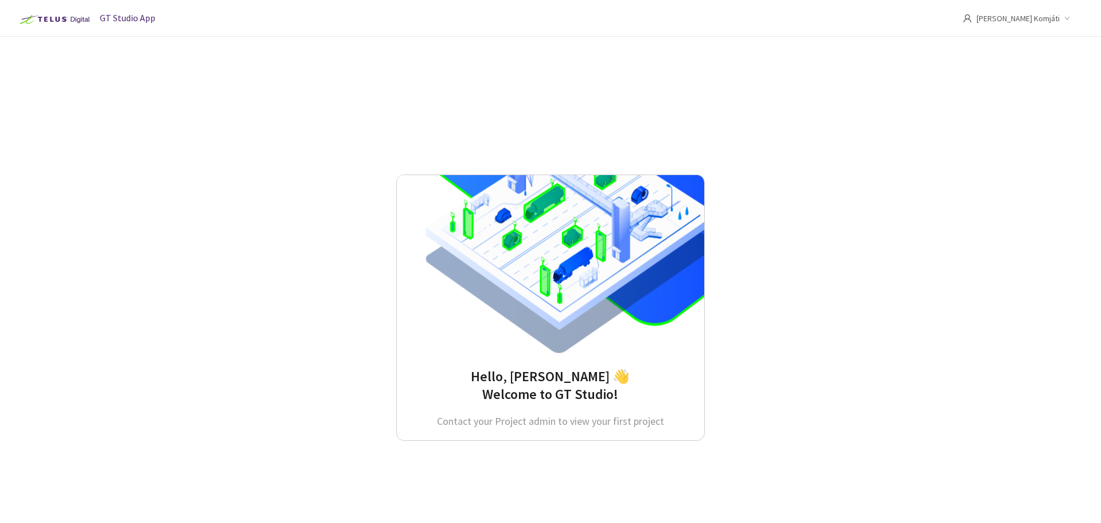  What do you see at coordinates (53, 20) in the screenshot?
I see `img: Telus` at bounding box center [53, 20].